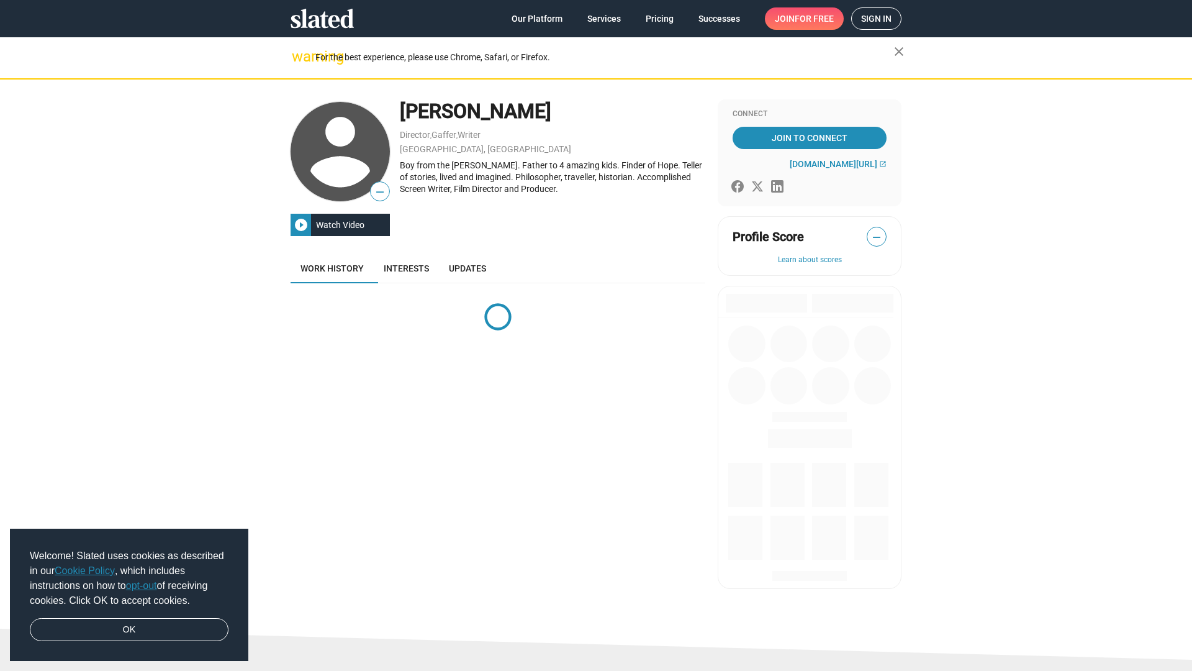  I want to click on mat-icon: play_circle_filled, so click(301, 225).